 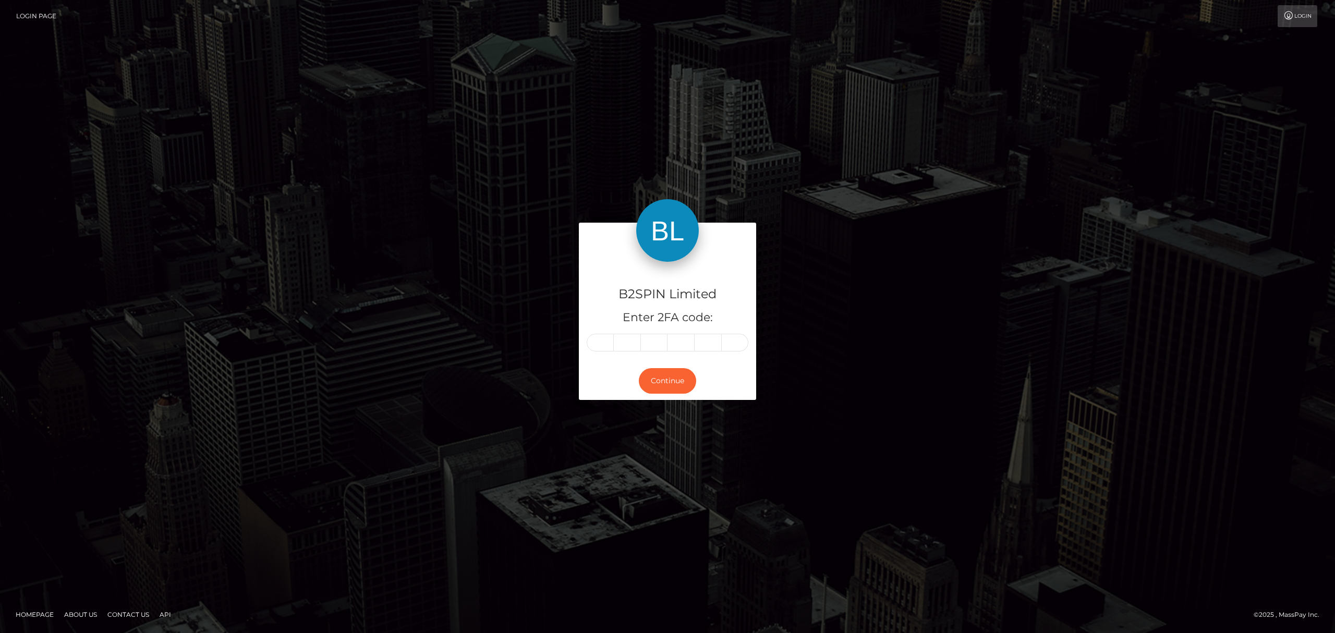 I want to click on img: B2SPIN Limited, so click(x=667, y=230).